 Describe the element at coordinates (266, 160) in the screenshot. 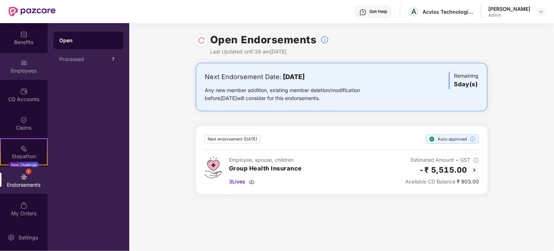

I see `div: Employee, spouse, children` at that location.